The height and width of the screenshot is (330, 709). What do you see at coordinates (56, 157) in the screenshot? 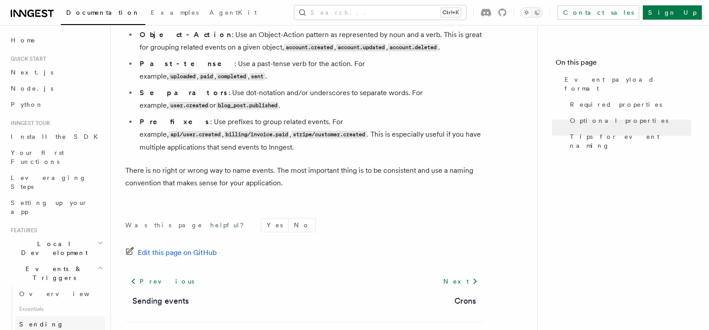
I see `a: Your first Functions` at bounding box center [56, 157].